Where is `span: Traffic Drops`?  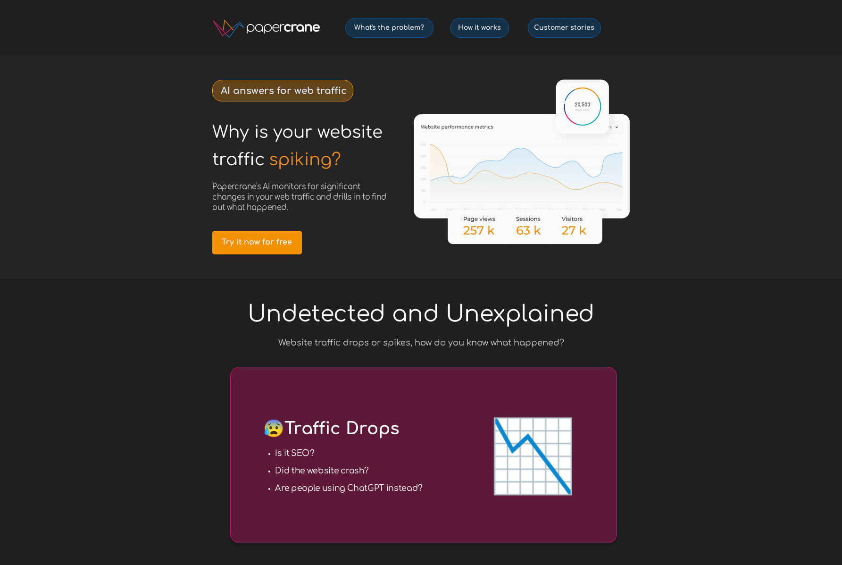
span: Traffic Drops is located at coordinates (331, 428).